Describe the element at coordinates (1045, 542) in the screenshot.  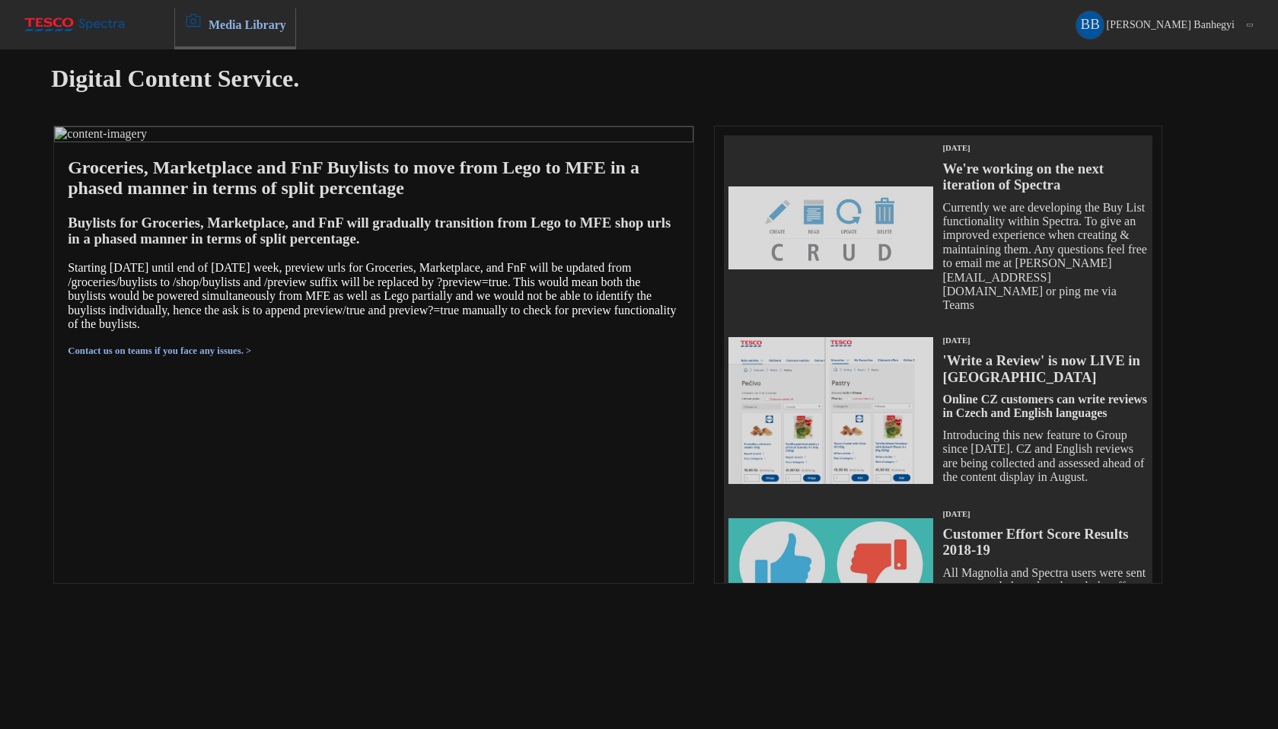
I see `h3: Customer Effort Score Results 2018-19` at that location.